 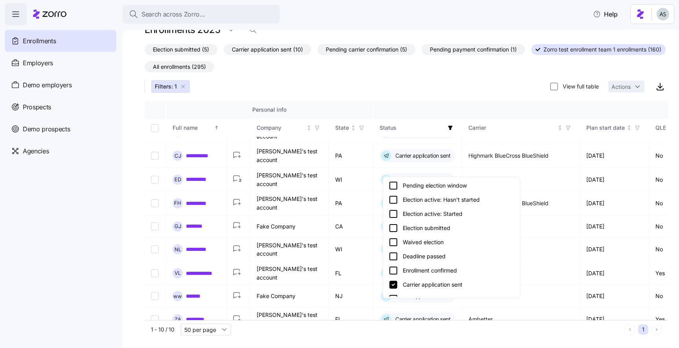 What do you see at coordinates (452, 256) in the screenshot?
I see `div: Deadline passed` at bounding box center [452, 256].